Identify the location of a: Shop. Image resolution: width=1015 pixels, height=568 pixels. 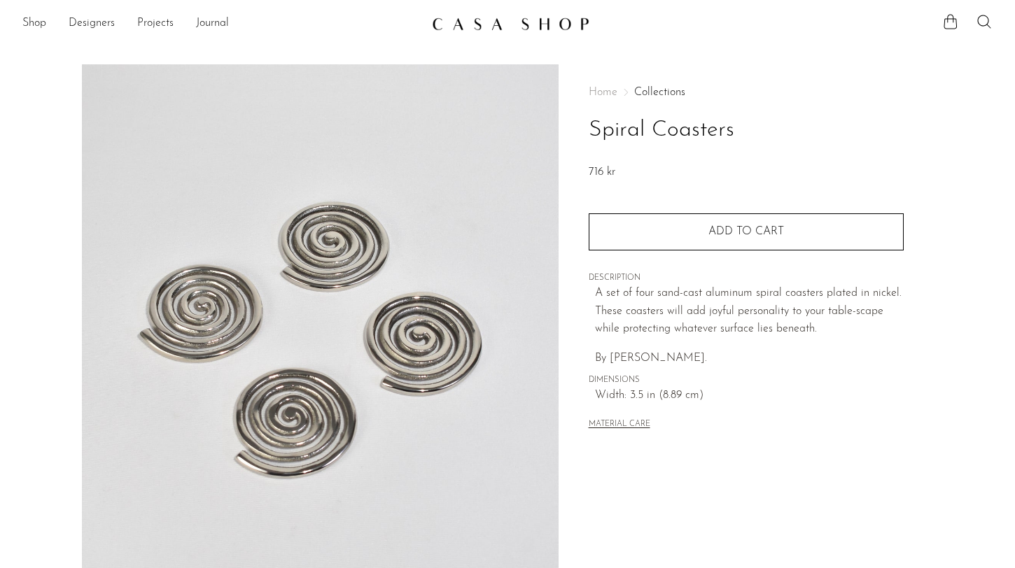
(34, 24).